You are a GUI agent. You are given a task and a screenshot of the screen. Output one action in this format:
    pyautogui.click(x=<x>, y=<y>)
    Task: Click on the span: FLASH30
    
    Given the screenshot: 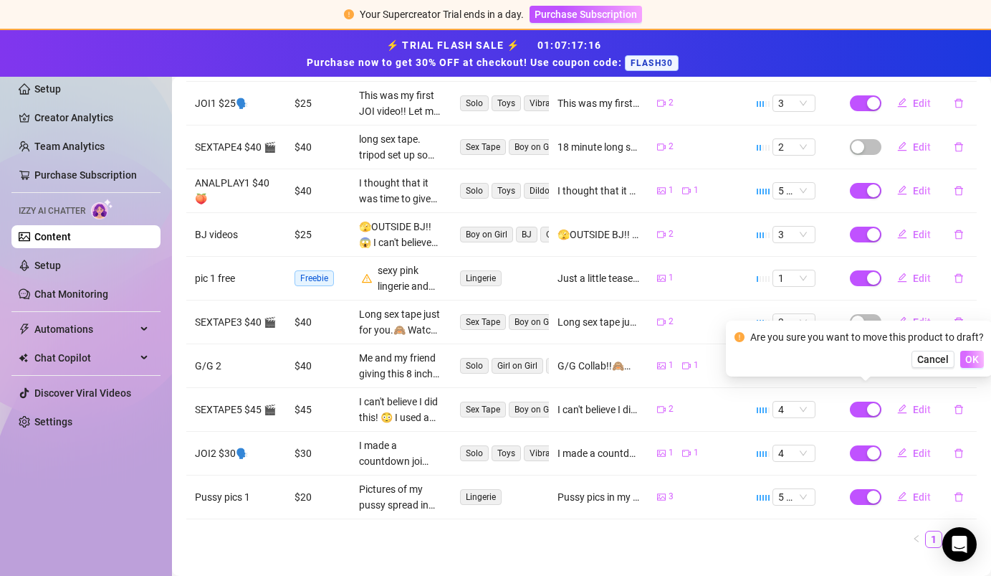 What is the action you would take?
    pyautogui.click(x=652, y=63)
    